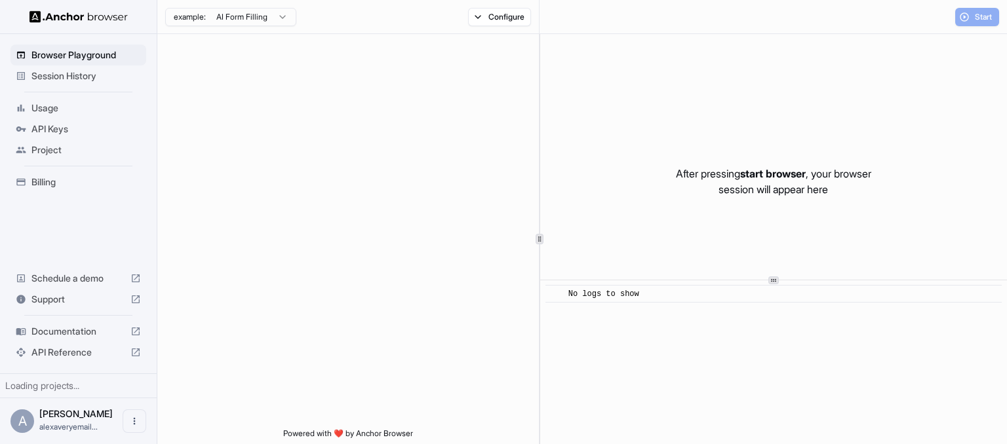  I want to click on span: example:, so click(189, 17).